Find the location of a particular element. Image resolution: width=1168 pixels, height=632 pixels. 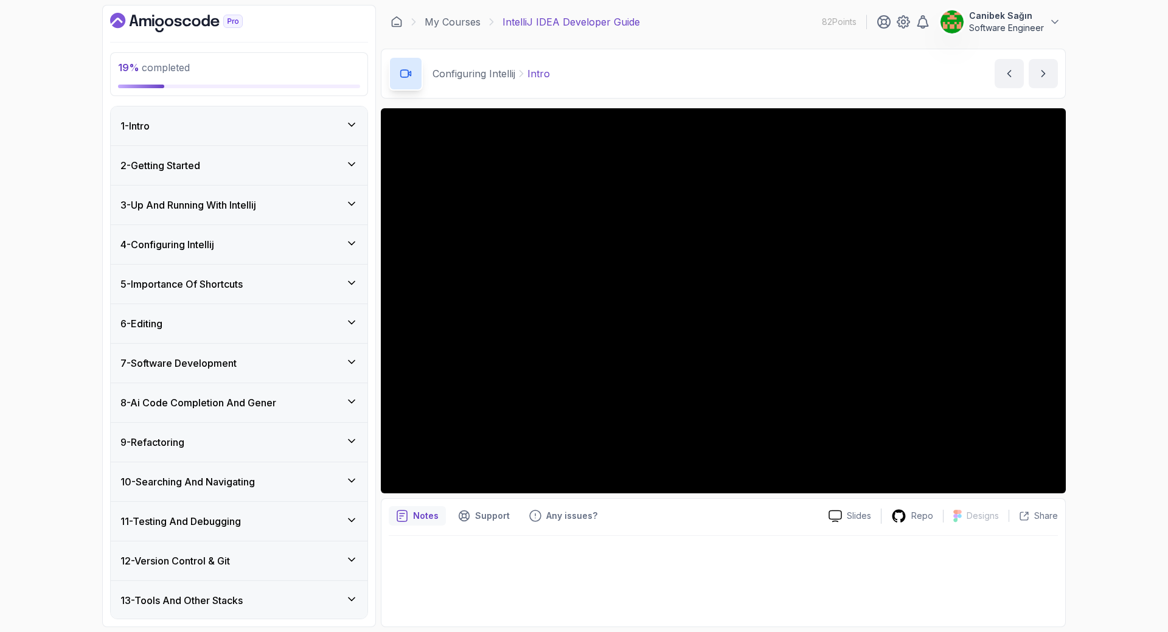

h3: 1 - Intro is located at coordinates (135, 126).